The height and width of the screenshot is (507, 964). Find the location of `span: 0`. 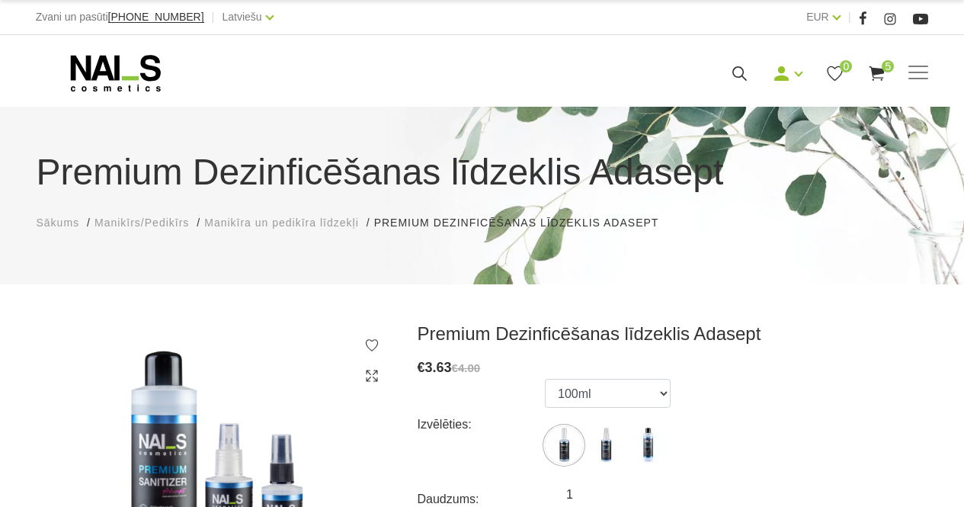

span: 0 is located at coordinates (846, 66).